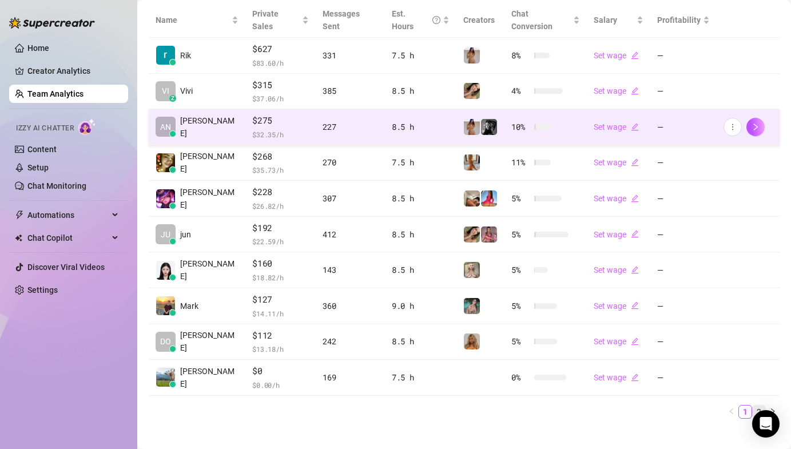 The image size is (791, 449). I want to click on img: Billie, so click(165, 198).